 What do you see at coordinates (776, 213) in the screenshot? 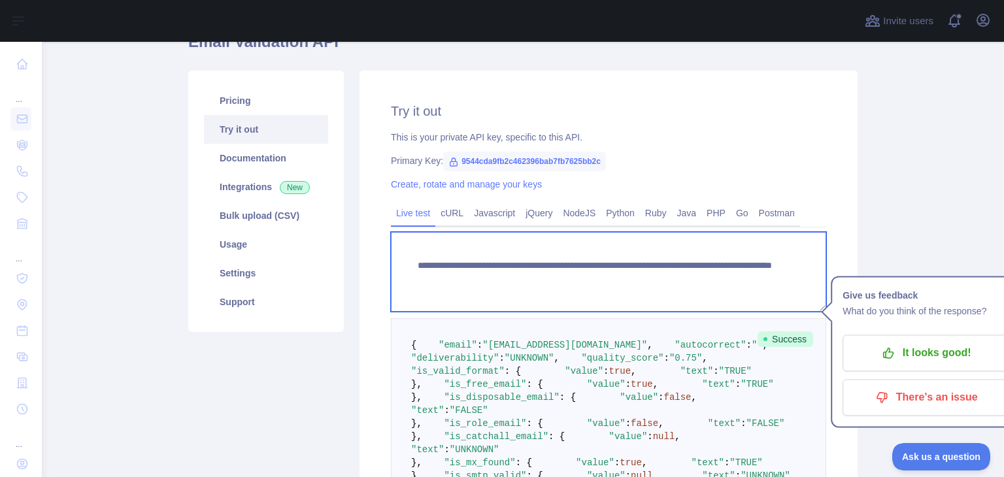
I see `a: Postman` at bounding box center [776, 213].